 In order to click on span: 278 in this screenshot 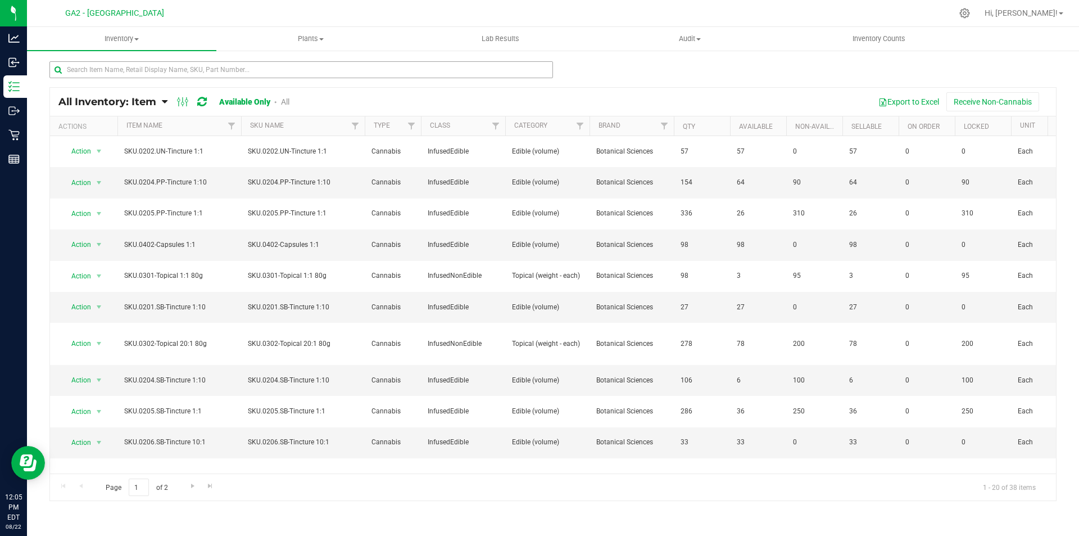, I will do `click(702, 343)`.